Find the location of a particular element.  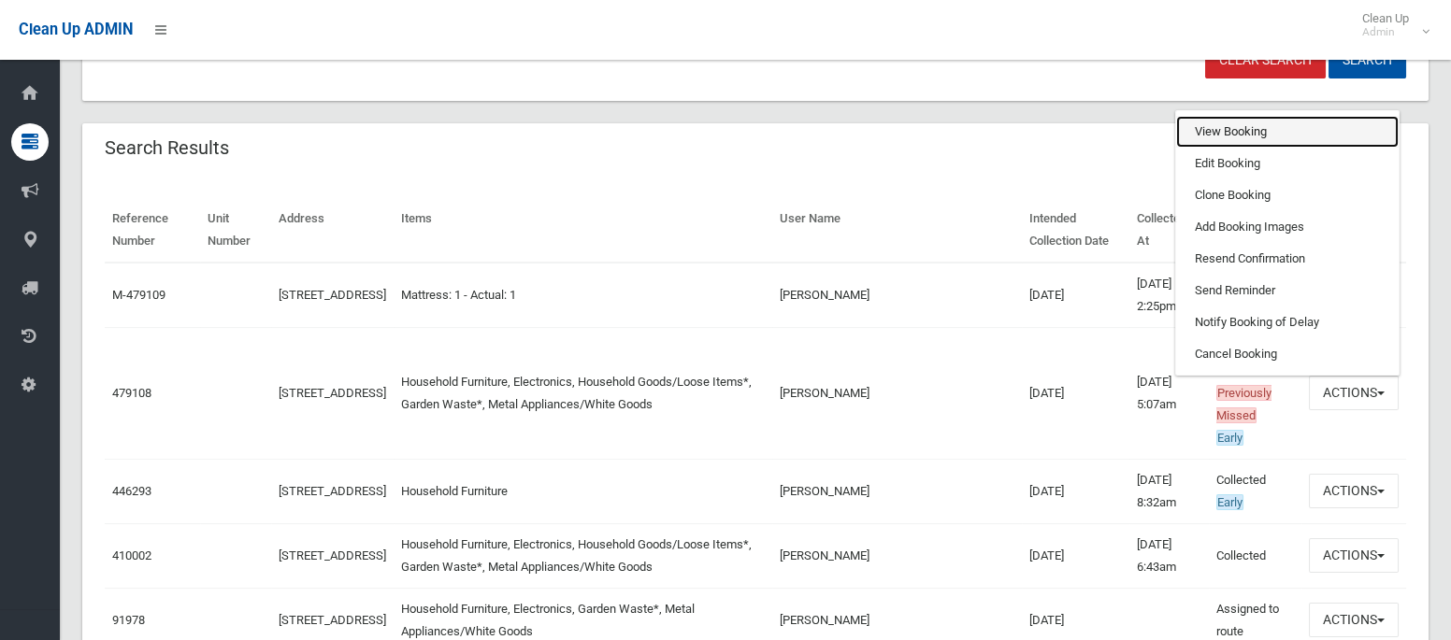

a: View Booking is located at coordinates (1287, 132).